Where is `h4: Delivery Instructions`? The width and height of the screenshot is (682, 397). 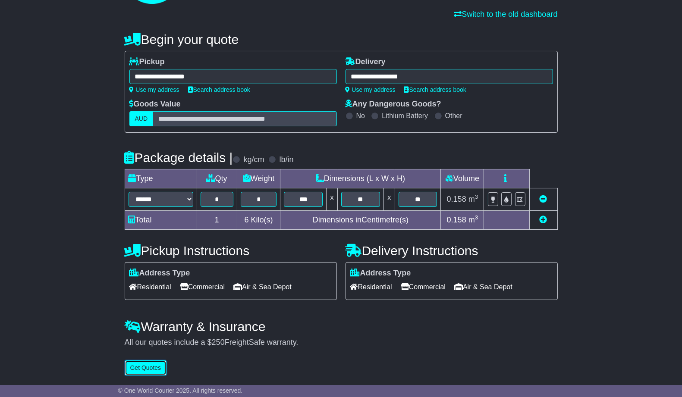
h4: Delivery Instructions is located at coordinates (452, 251).